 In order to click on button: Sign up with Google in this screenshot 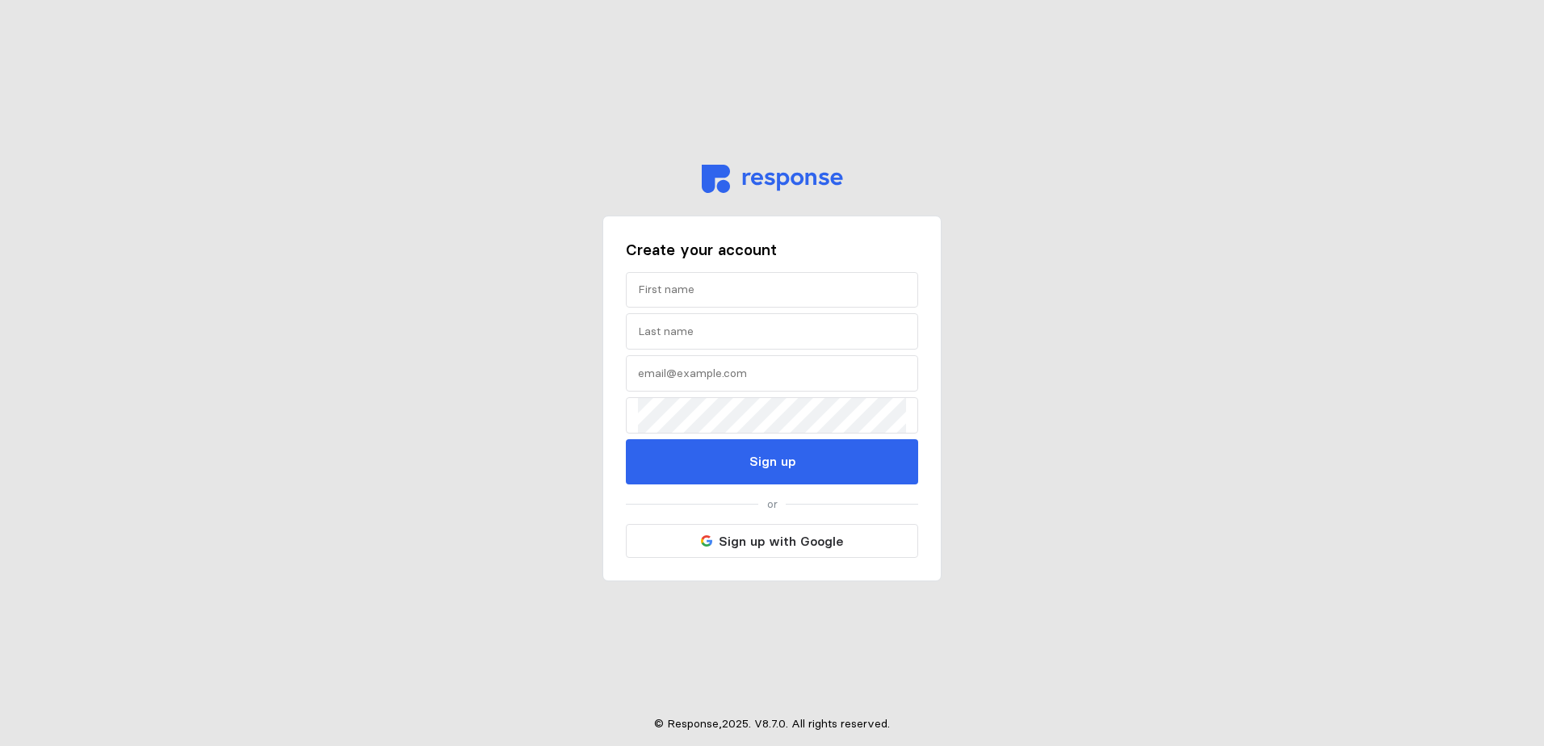, I will do `click(772, 541)`.